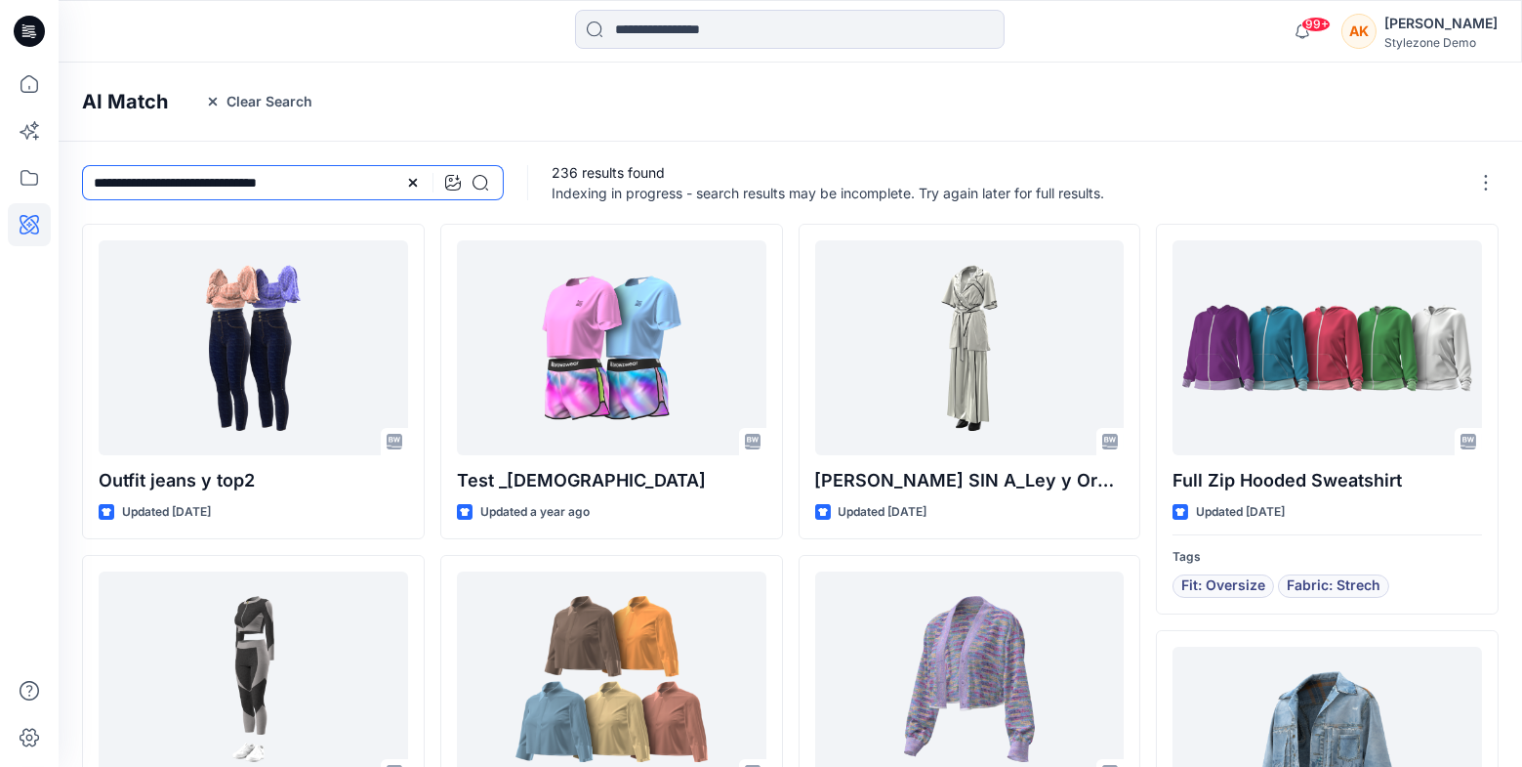  What do you see at coordinates (535, 512) in the screenshot?
I see `p: Updated a year ago` at bounding box center [535, 512].